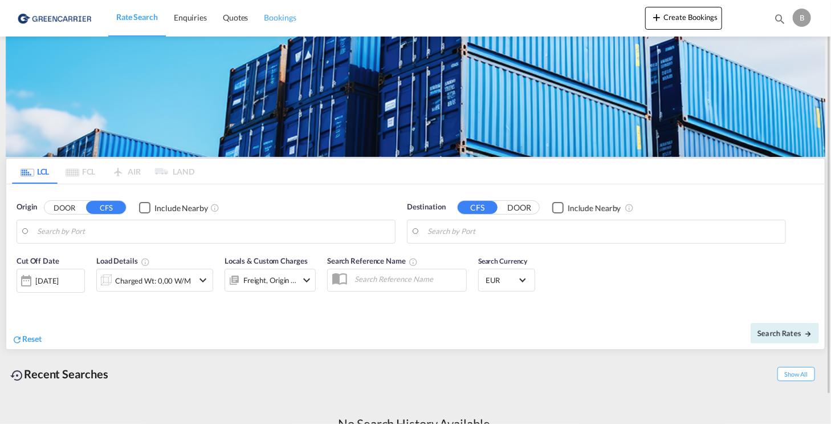 Image resolution: width=831 pixels, height=424 pixels. What do you see at coordinates (270, 280) in the screenshot?
I see `div: Freight Origin Destinationicon-chevron-down` at bounding box center [270, 280].